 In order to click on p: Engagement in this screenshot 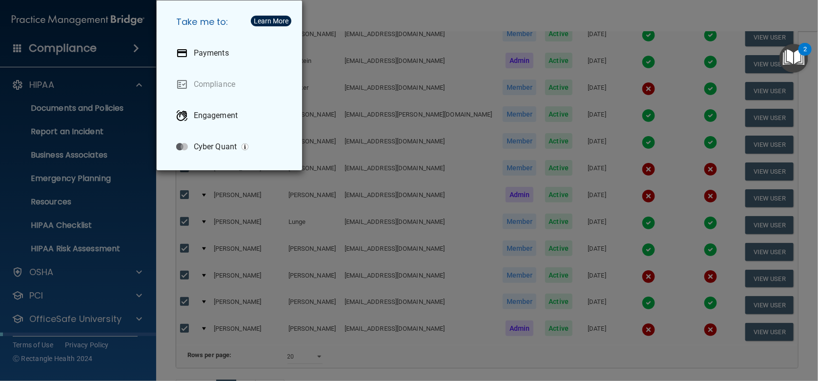, I will do `click(216, 116)`.